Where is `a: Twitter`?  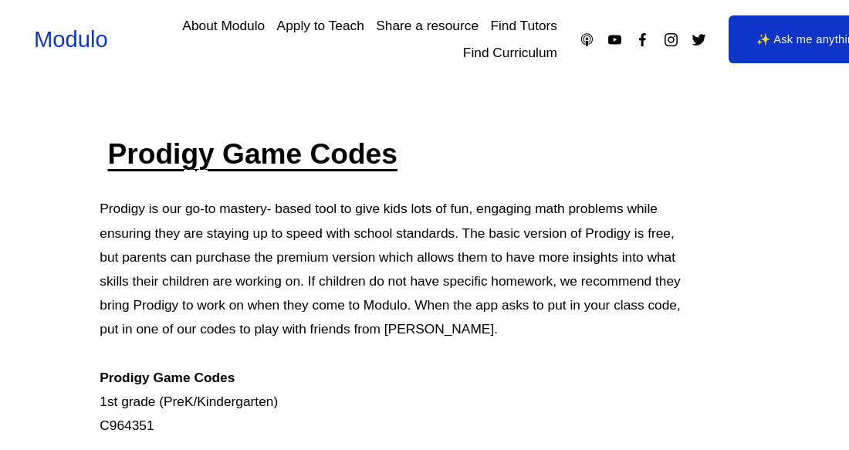 a: Twitter is located at coordinates (698, 39).